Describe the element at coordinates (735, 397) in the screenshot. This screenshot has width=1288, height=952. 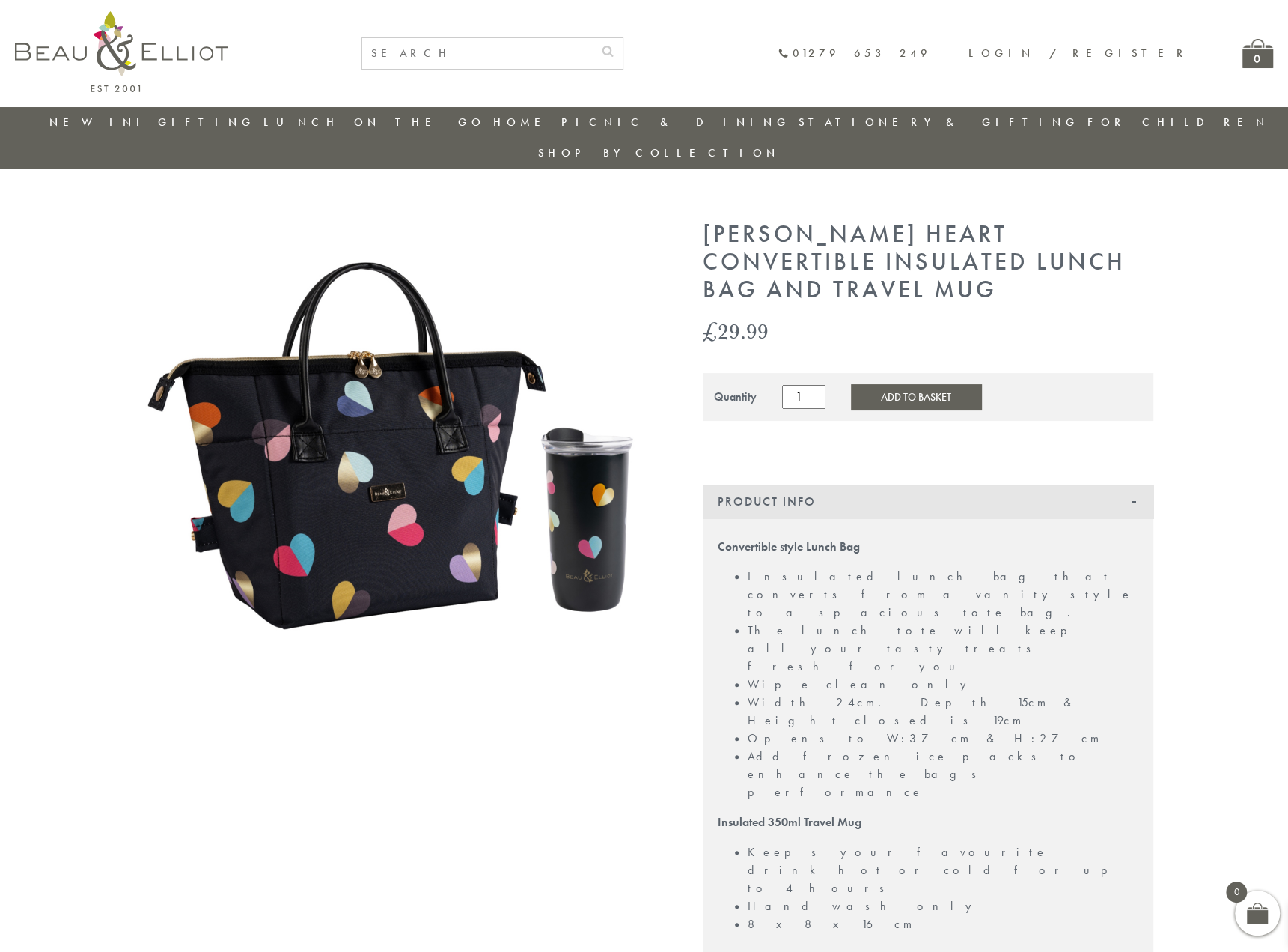
I see `div: Quantity` at that location.